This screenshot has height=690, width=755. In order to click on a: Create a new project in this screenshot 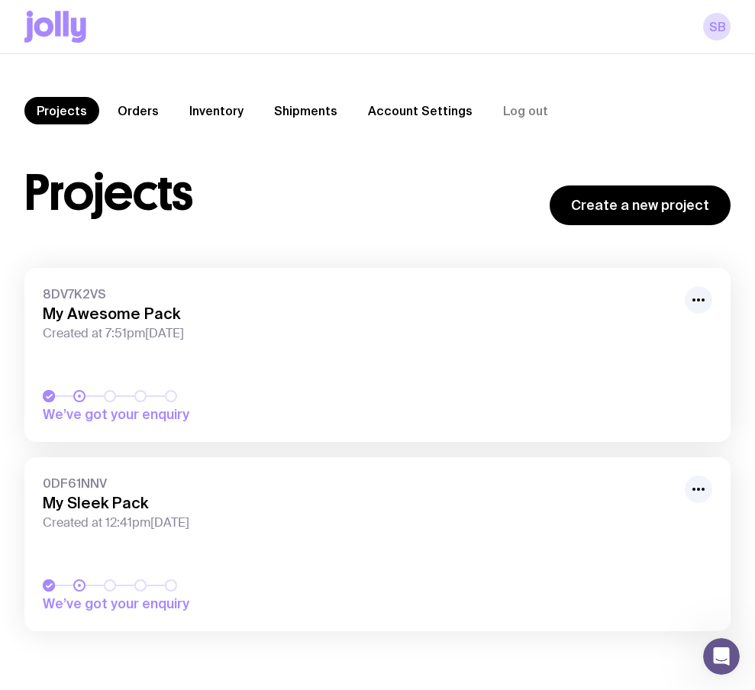, I will do `click(640, 205)`.